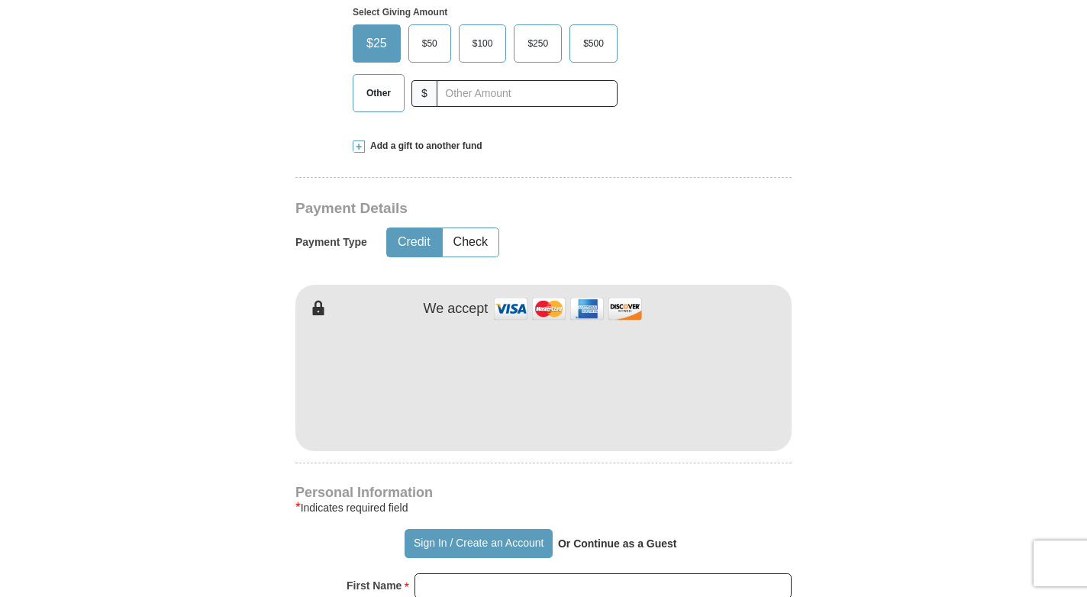  What do you see at coordinates (400, 12) in the screenshot?
I see `strong: Select Giving Amount` at bounding box center [400, 12].